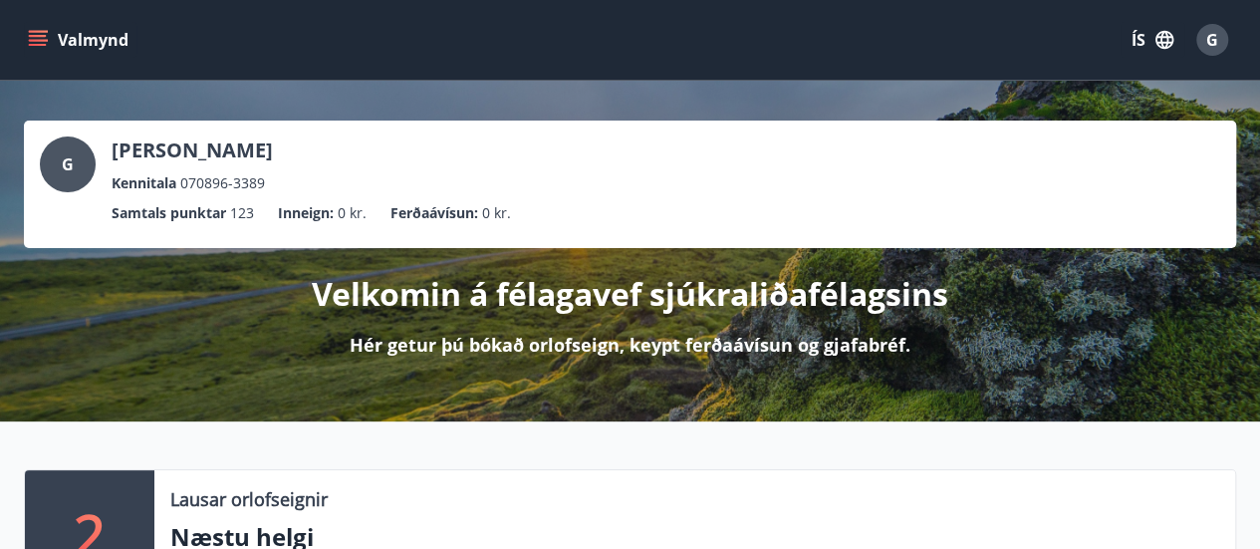  I want to click on button: menu, so click(80, 40).